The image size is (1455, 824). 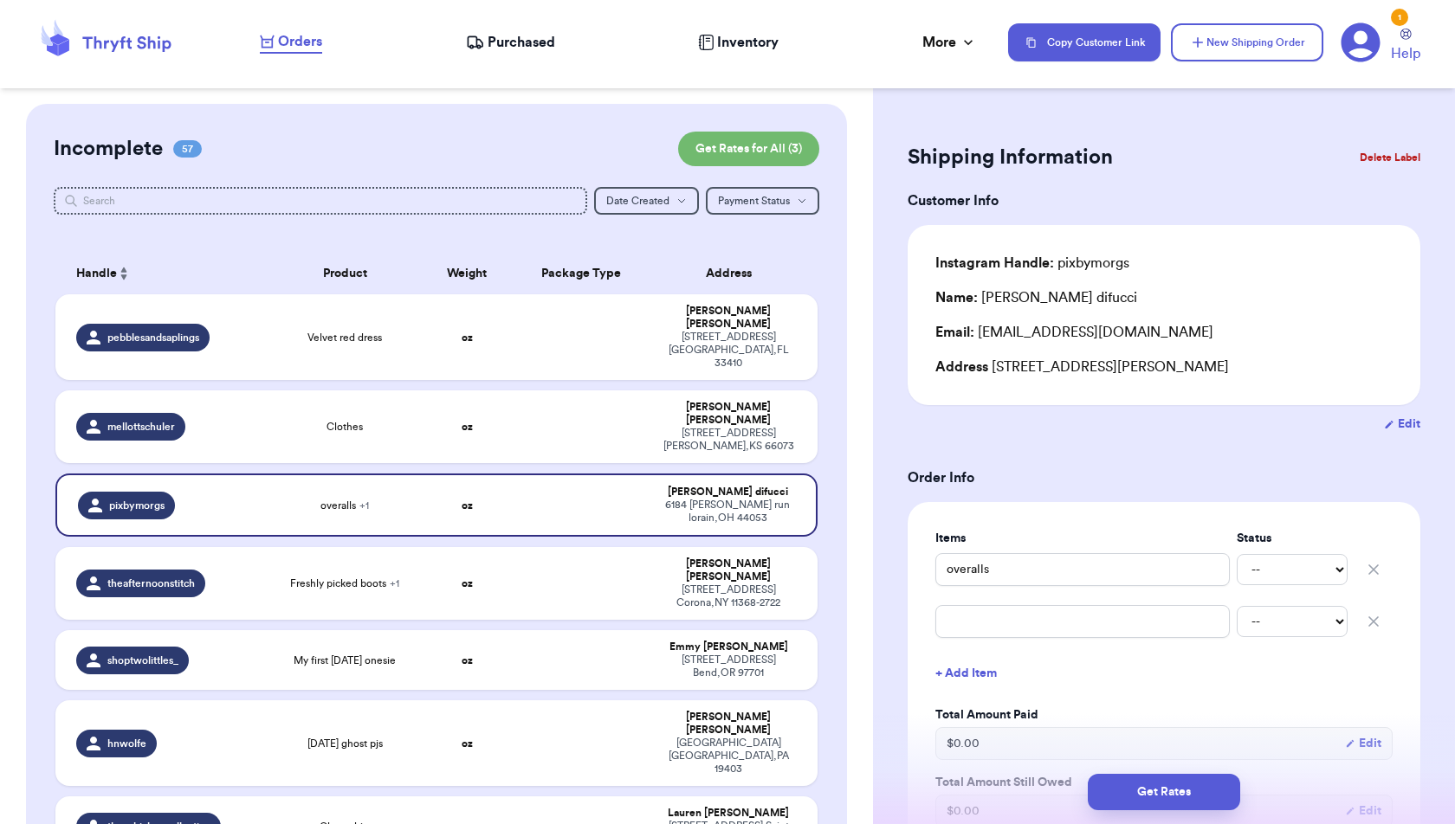 I want to click on button: Date Created, so click(x=646, y=201).